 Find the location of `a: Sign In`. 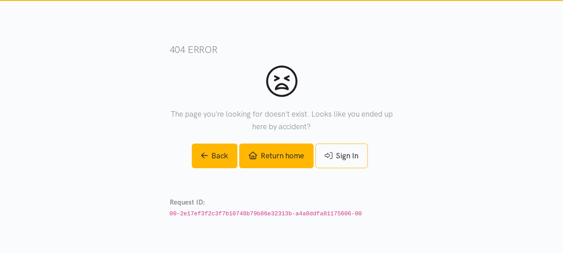

a: Sign In is located at coordinates (342, 156).